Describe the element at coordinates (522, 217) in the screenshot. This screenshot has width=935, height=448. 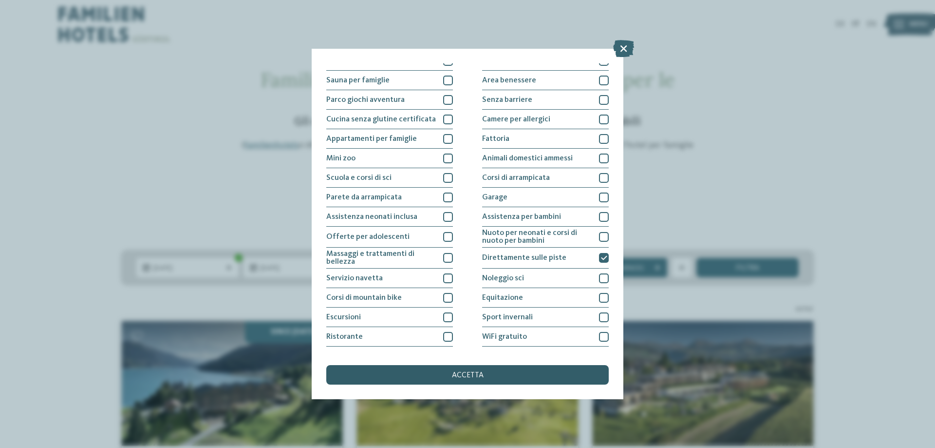
I see `span: Assistenza per bambini` at that location.